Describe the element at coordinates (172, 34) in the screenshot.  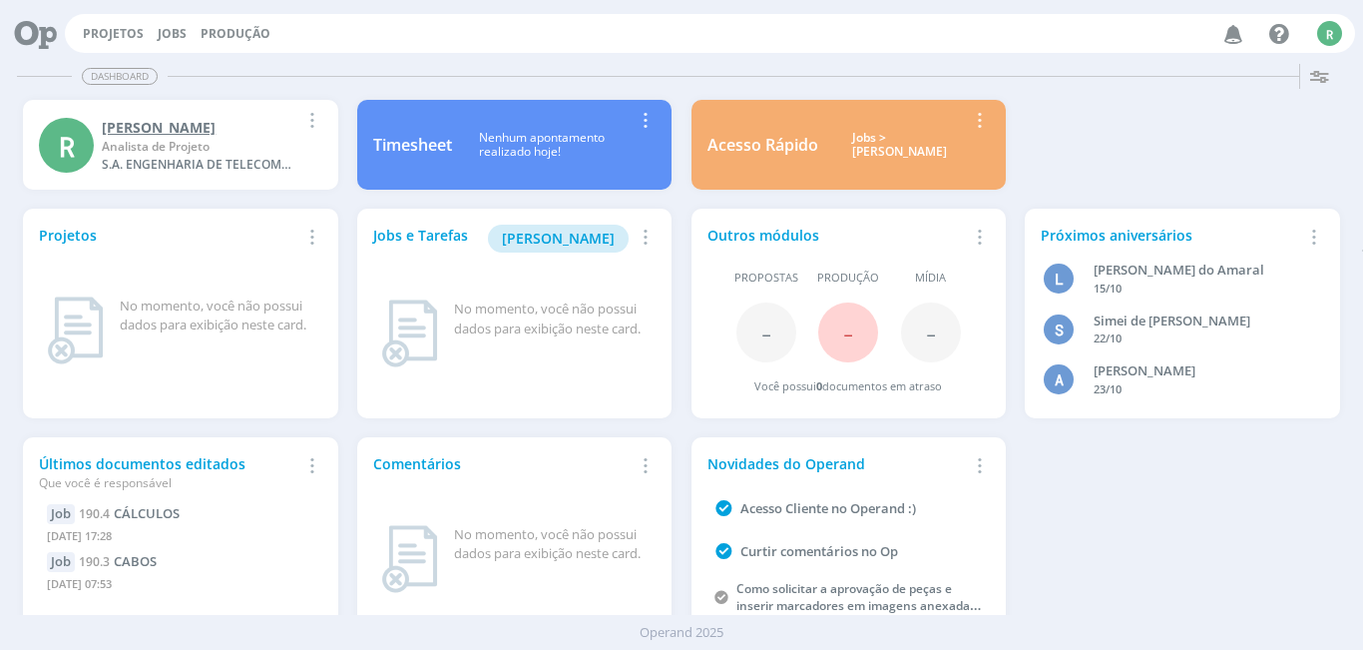
I see `button: Jobs` at that location.